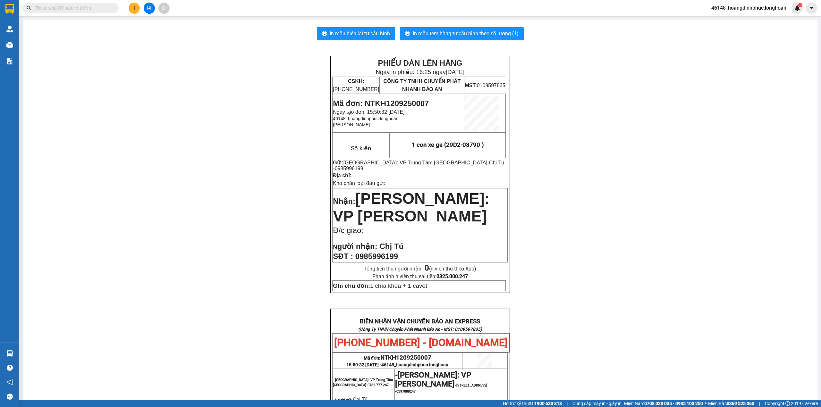 Image resolution: width=821 pixels, height=407 pixels. Describe the element at coordinates (342, 176) in the screenshot. I see `strong: Địa chỉ:` at that location.